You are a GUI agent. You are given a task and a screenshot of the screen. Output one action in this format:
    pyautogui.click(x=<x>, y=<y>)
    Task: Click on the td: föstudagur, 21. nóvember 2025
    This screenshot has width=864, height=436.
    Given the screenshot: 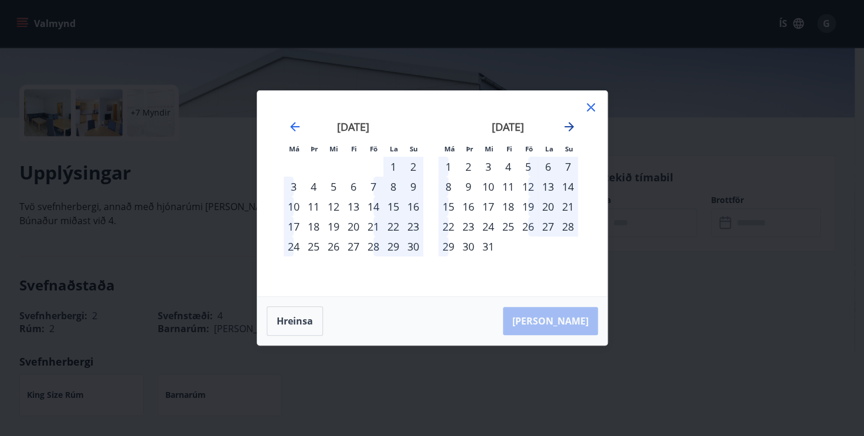 What is the action you would take?
    pyautogui.click(x=374, y=226)
    